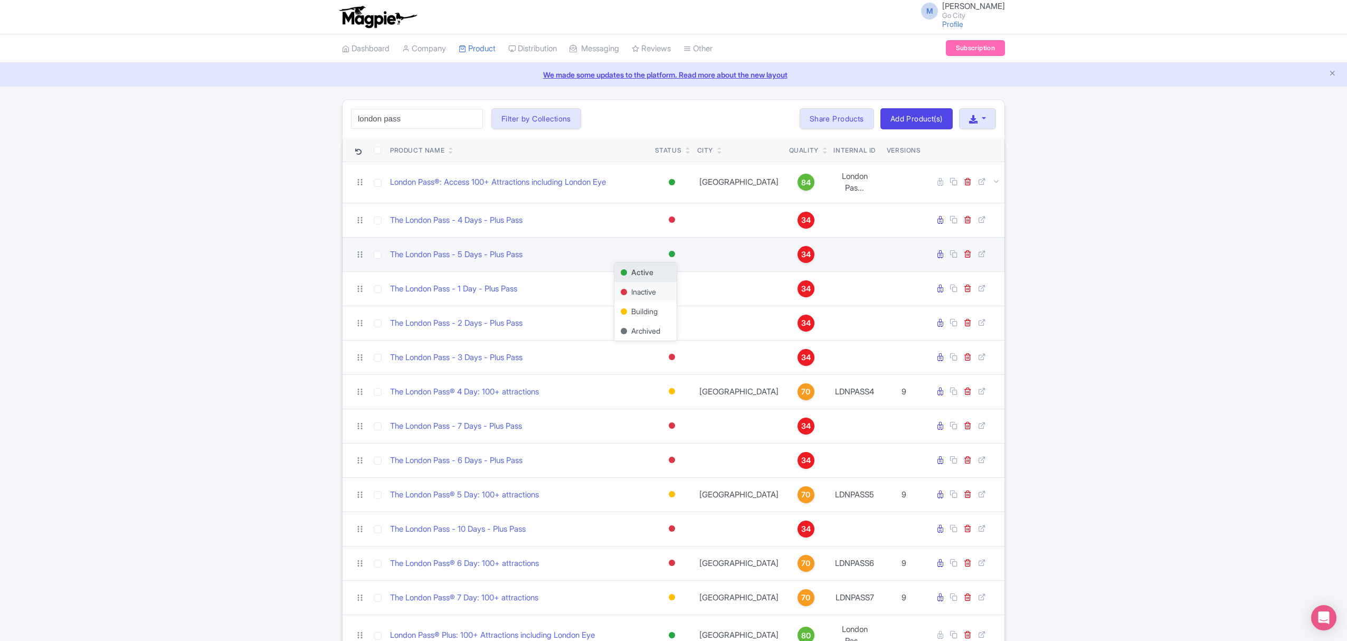 Image resolution: width=1347 pixels, height=641 pixels. What do you see at coordinates (458, 529) in the screenshot?
I see `a: The London Pass - 10 Days - Plus Pass` at bounding box center [458, 529].